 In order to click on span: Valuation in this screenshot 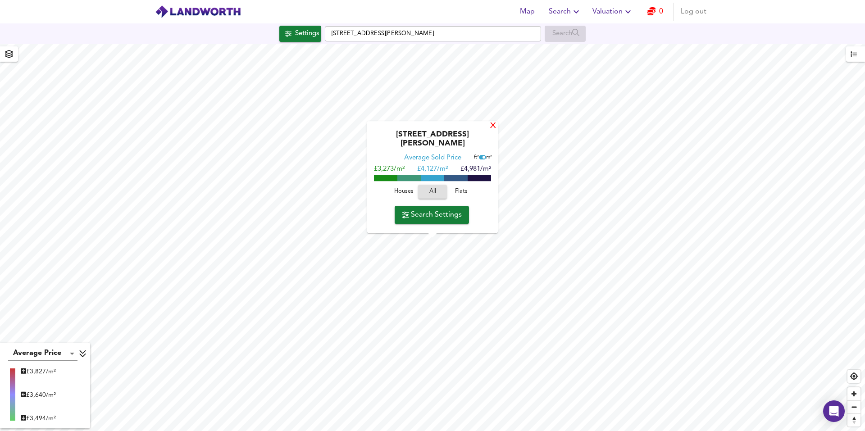, I will do `click(613, 12)`.